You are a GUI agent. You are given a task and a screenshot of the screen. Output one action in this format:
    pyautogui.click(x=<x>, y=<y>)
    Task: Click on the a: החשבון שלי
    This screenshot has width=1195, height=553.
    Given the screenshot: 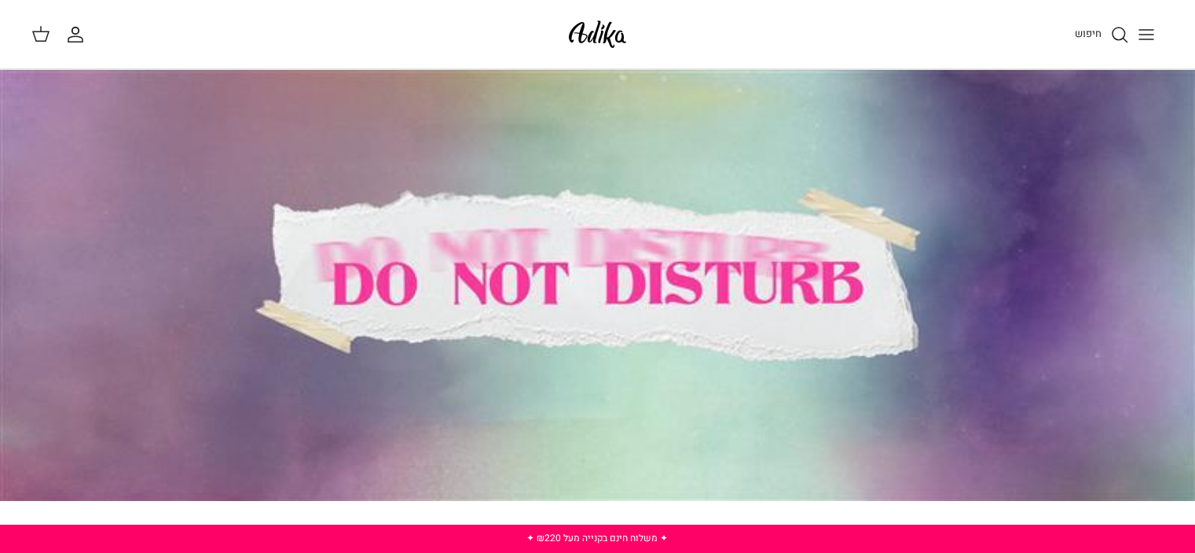 What is the action you would take?
    pyautogui.click(x=79, y=35)
    